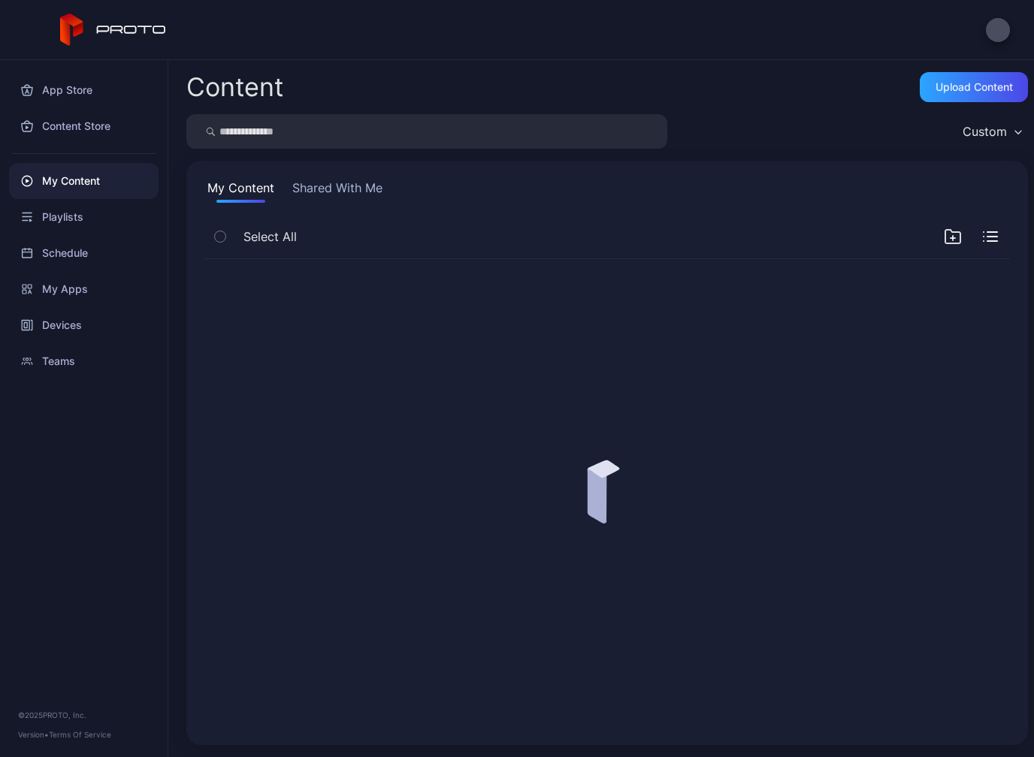 Image resolution: width=1034 pixels, height=757 pixels. I want to click on div: My Content, so click(83, 181).